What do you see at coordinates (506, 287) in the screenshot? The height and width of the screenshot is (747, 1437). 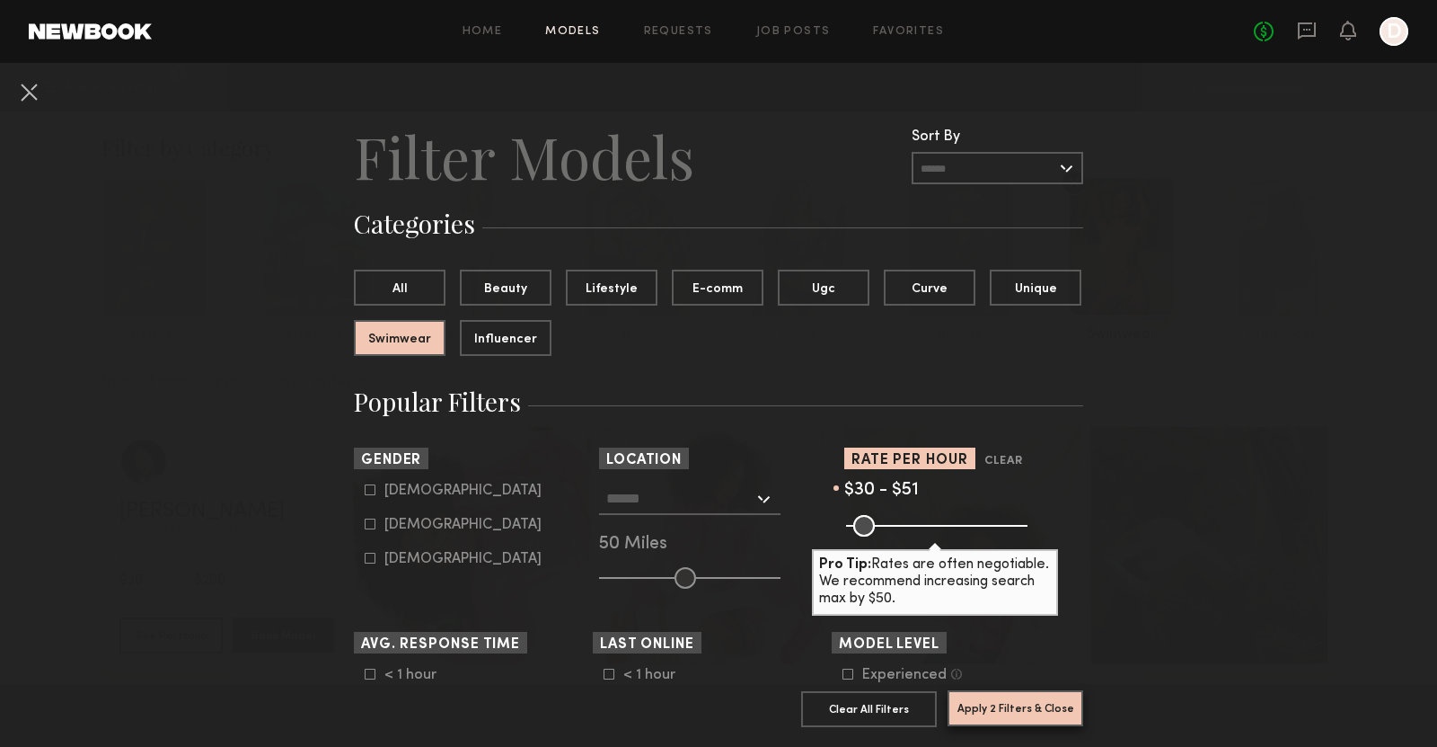 I see `button: Beauty` at bounding box center [506, 287].